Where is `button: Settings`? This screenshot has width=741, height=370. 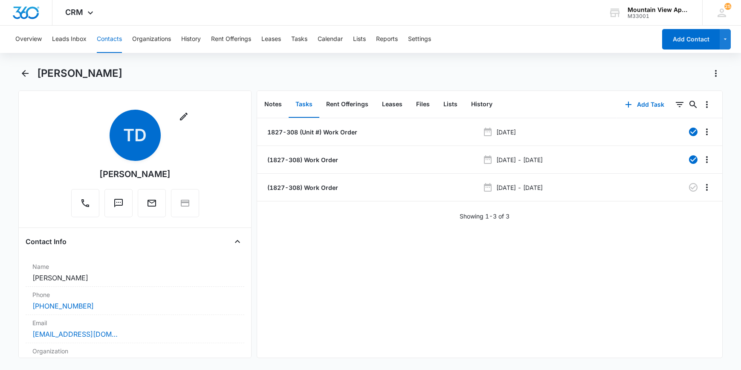
button: Settings is located at coordinates (419, 39).